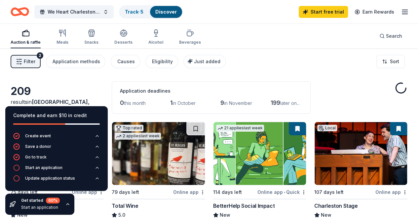 The image size is (418, 220). Describe the element at coordinates (57, 170) in the screenshot. I see `button: Start an application` at that location.